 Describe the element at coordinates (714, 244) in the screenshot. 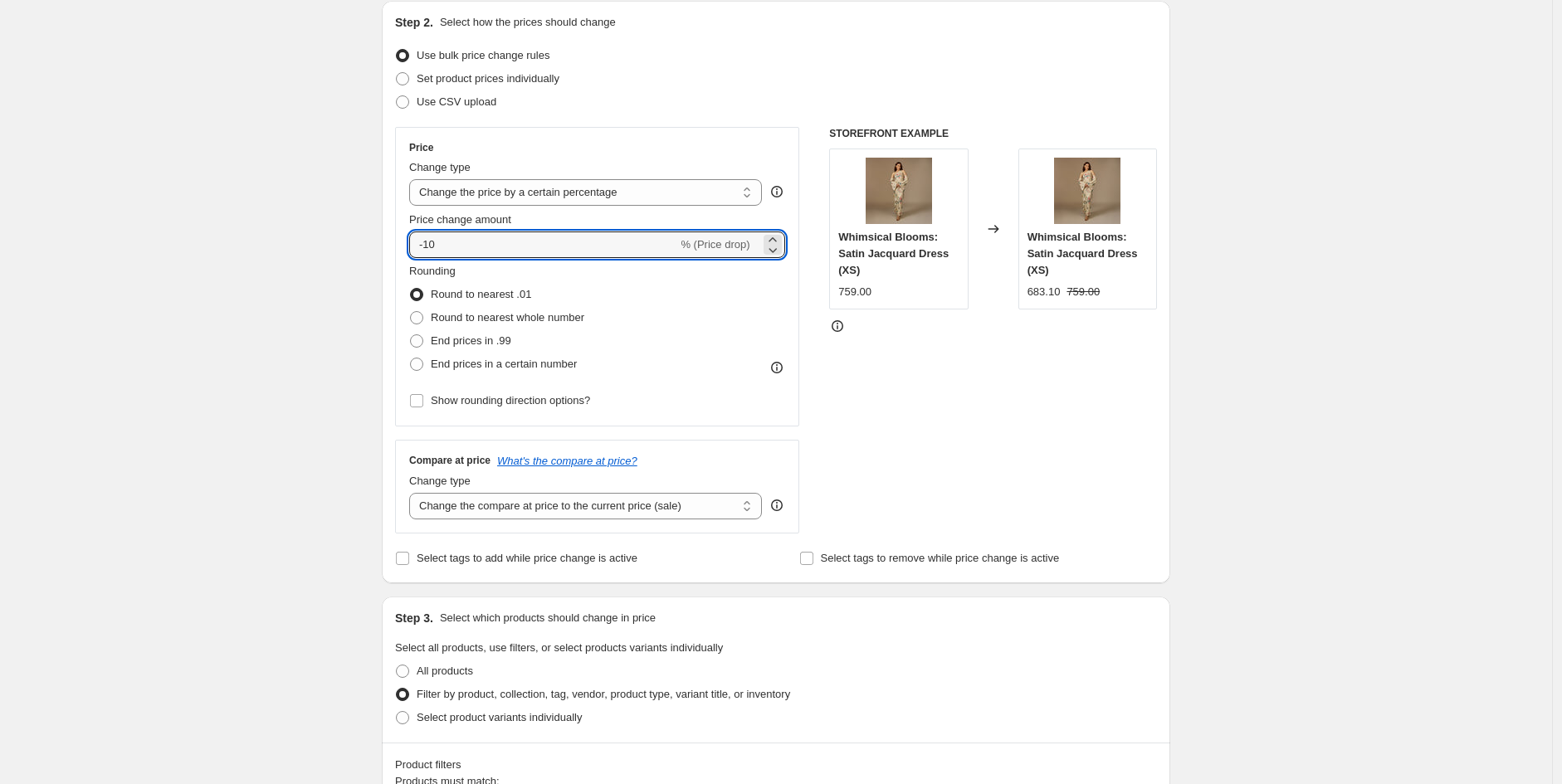

I see `span: % (Price drop)` at that location.